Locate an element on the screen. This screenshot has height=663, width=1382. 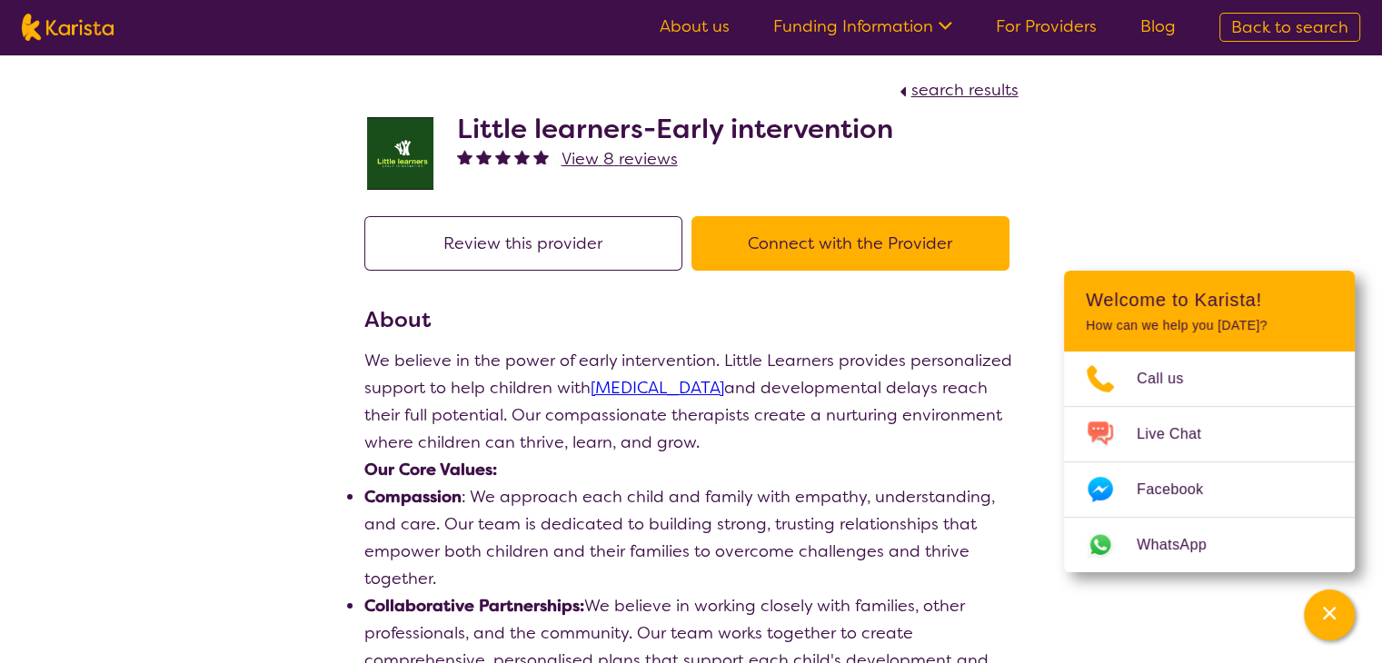
li: : We approach each child and family with empathy, understanding, and care. Our team is dedicated ... is located at coordinates (691, 538).